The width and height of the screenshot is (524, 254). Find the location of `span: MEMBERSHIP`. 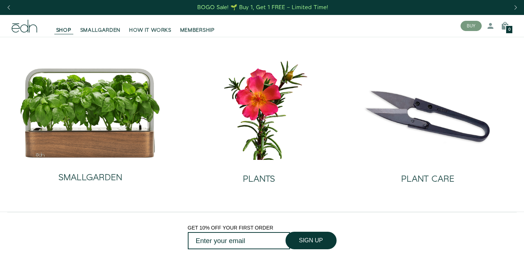

span: MEMBERSHIP is located at coordinates (197, 30).